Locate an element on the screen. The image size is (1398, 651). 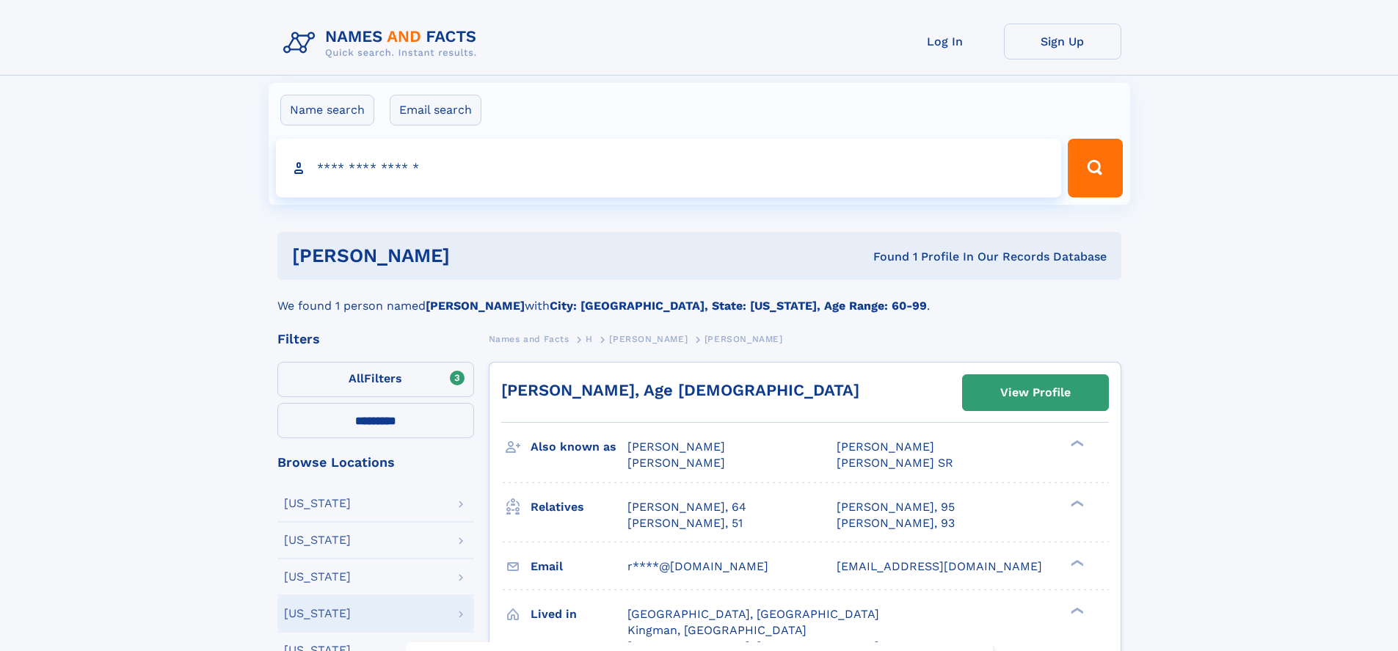
a: H is located at coordinates (589, 338).